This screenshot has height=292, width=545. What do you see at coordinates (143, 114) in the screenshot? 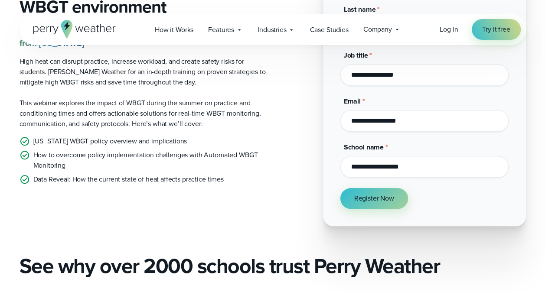
I see `p: This webinar explores the impact of WBGT during the summer on practice and conditioning times and...` at bounding box center [143, 114].